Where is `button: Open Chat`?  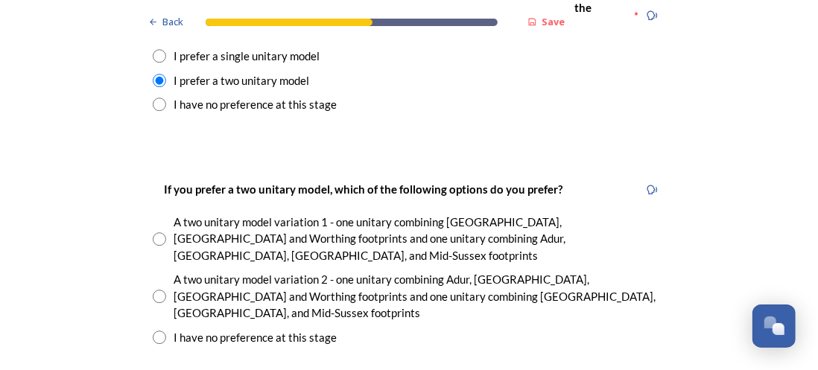
button: Open Chat is located at coordinates (774, 326).